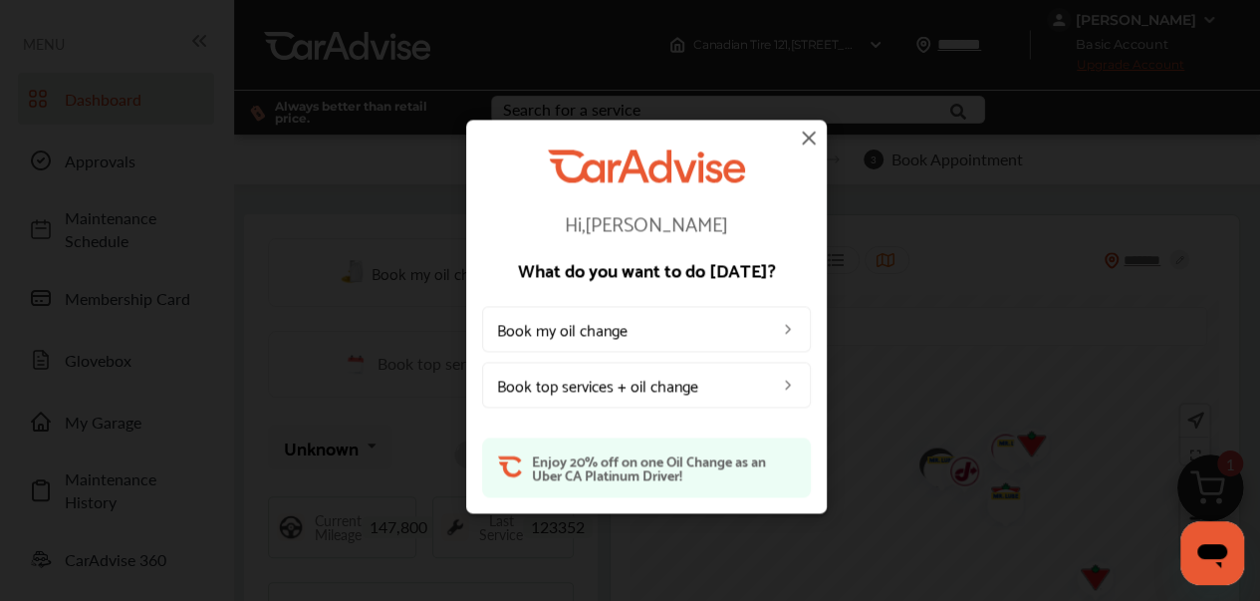 This screenshot has width=1260, height=601. Describe the element at coordinates (510, 465) in the screenshot. I see `img: ca-orange-short.08083ad2.svg` at that location.